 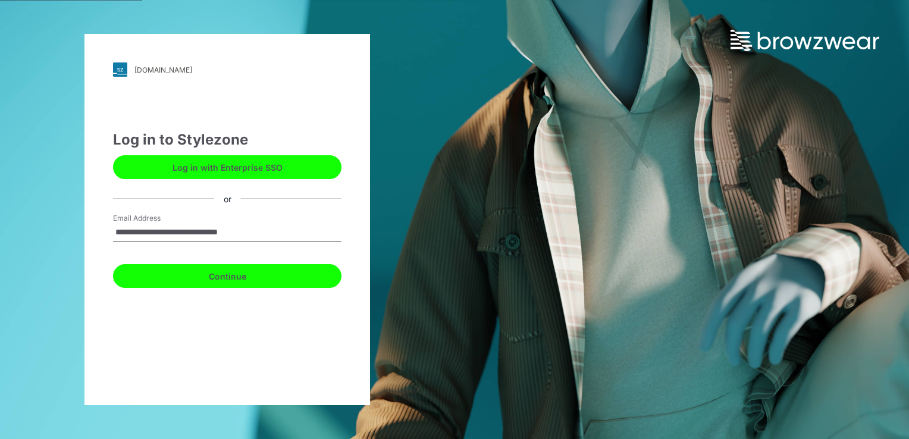 What do you see at coordinates (155, 218) in the screenshot?
I see `label: Email Address` at bounding box center [155, 218].